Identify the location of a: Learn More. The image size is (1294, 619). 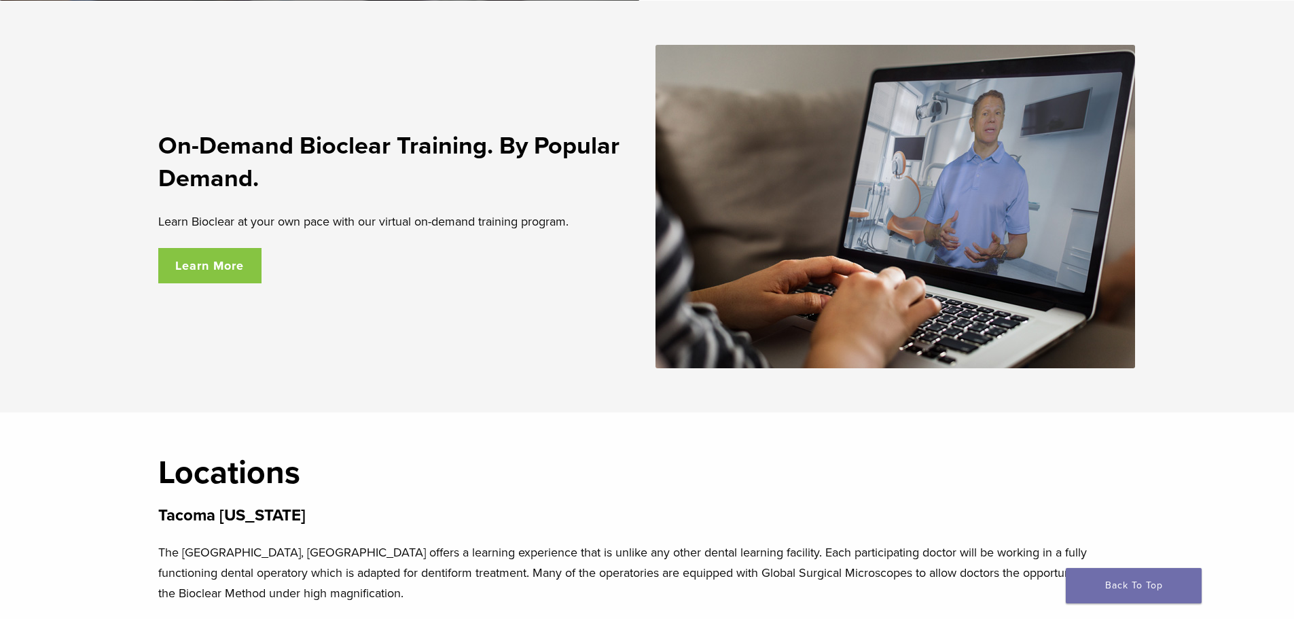
(210, 266).